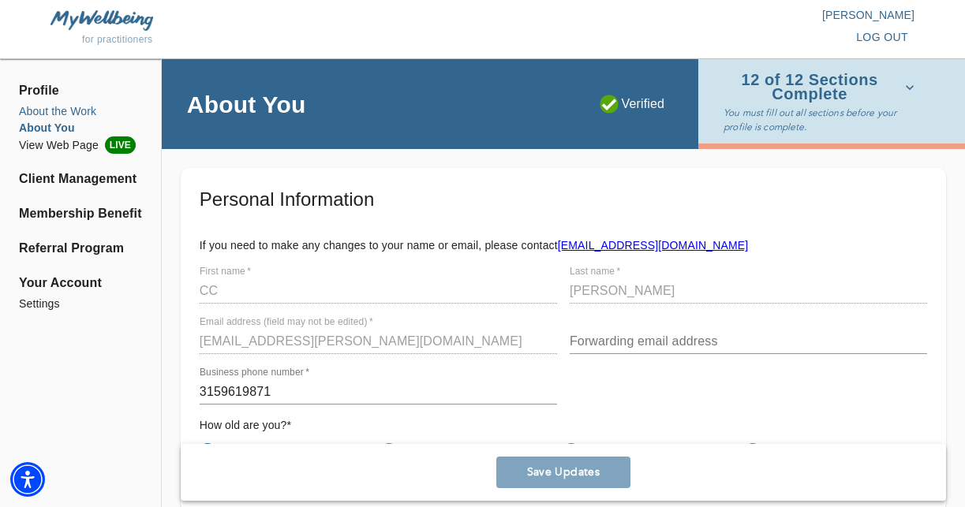  Describe the element at coordinates (882, 37) in the screenshot. I see `button: log out` at that location.